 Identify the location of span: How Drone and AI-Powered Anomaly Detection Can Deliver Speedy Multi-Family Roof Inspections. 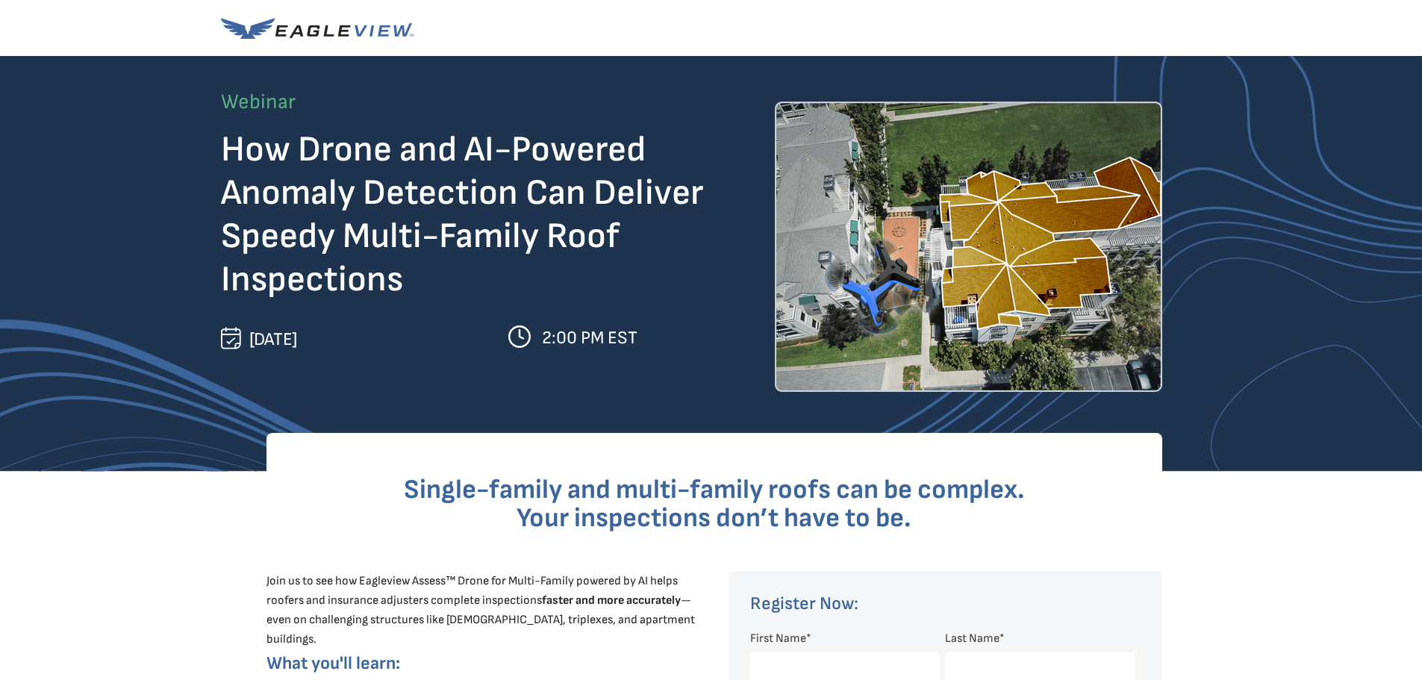
(462, 214).